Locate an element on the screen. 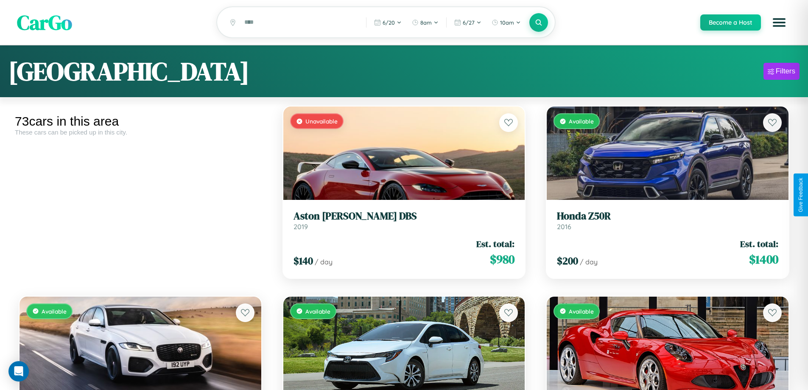 This screenshot has width=808, height=390. span: $ 200 is located at coordinates (568, 260).